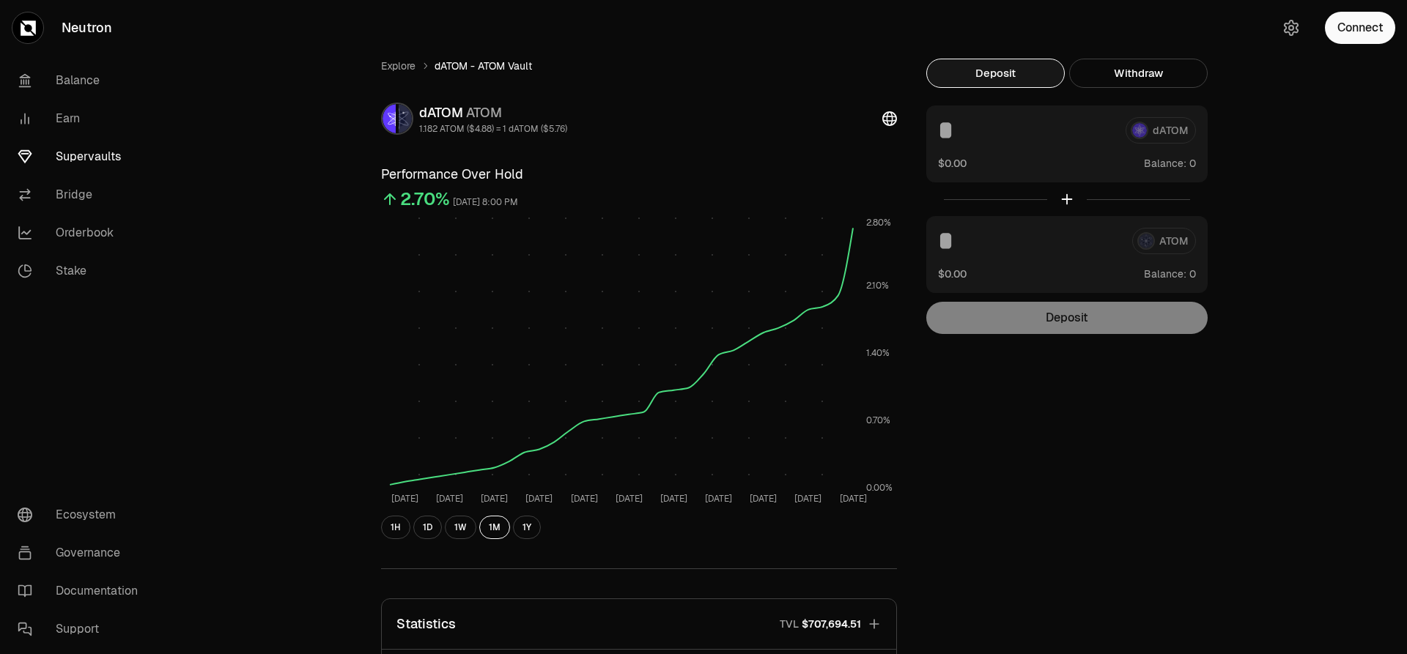 This screenshot has width=1407, height=654. Describe the element at coordinates (82, 591) in the screenshot. I see `a: Documentation` at that location.